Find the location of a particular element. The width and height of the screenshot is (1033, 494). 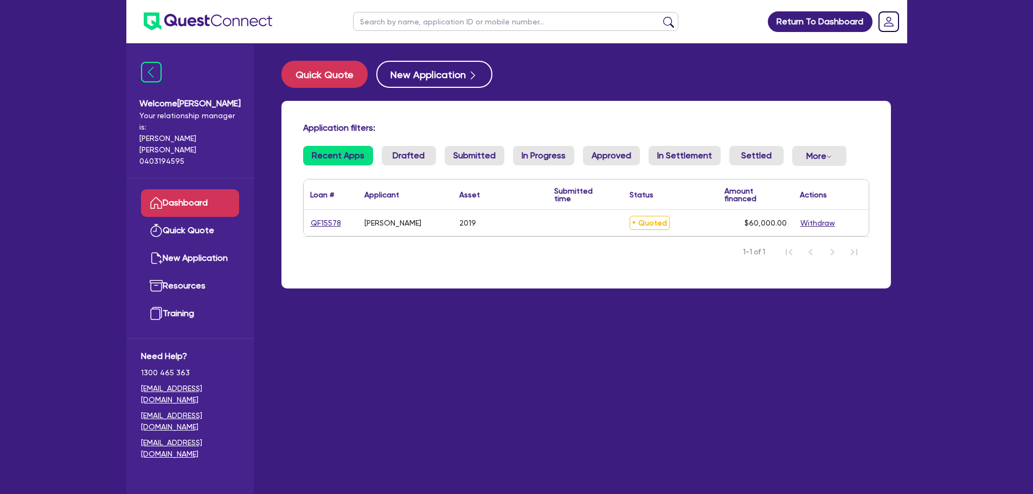

button: First Page is located at coordinates (789, 252).